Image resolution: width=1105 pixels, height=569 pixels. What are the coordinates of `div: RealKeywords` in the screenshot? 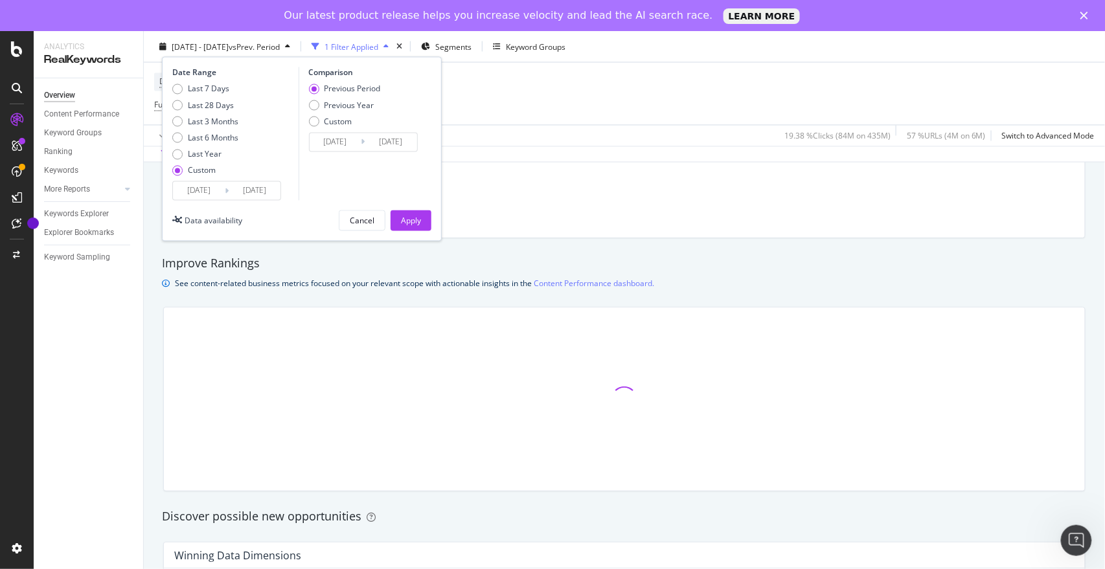 It's located at (88, 60).